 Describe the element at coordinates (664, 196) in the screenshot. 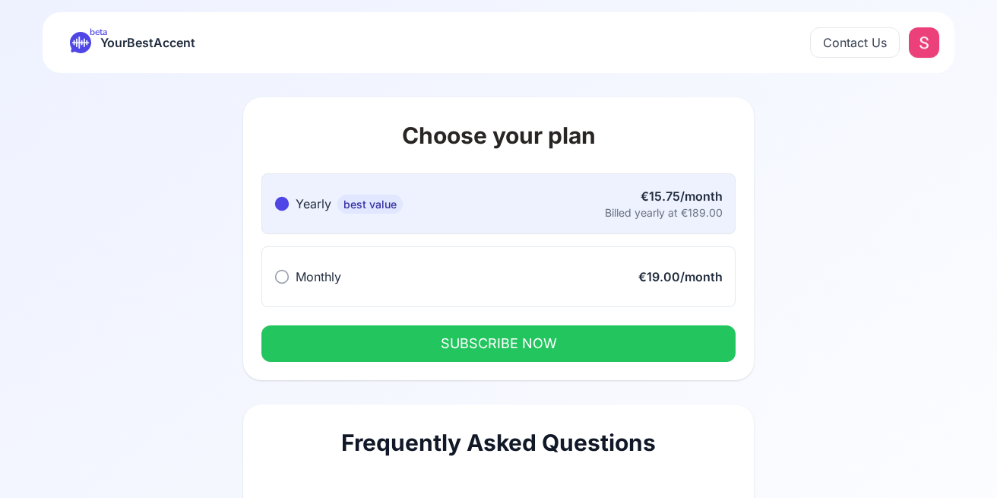

I see `div: €15.75/month` at that location.